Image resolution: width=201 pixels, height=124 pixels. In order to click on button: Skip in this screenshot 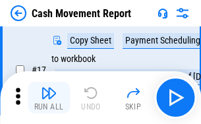, I will do `click(133, 97)`.